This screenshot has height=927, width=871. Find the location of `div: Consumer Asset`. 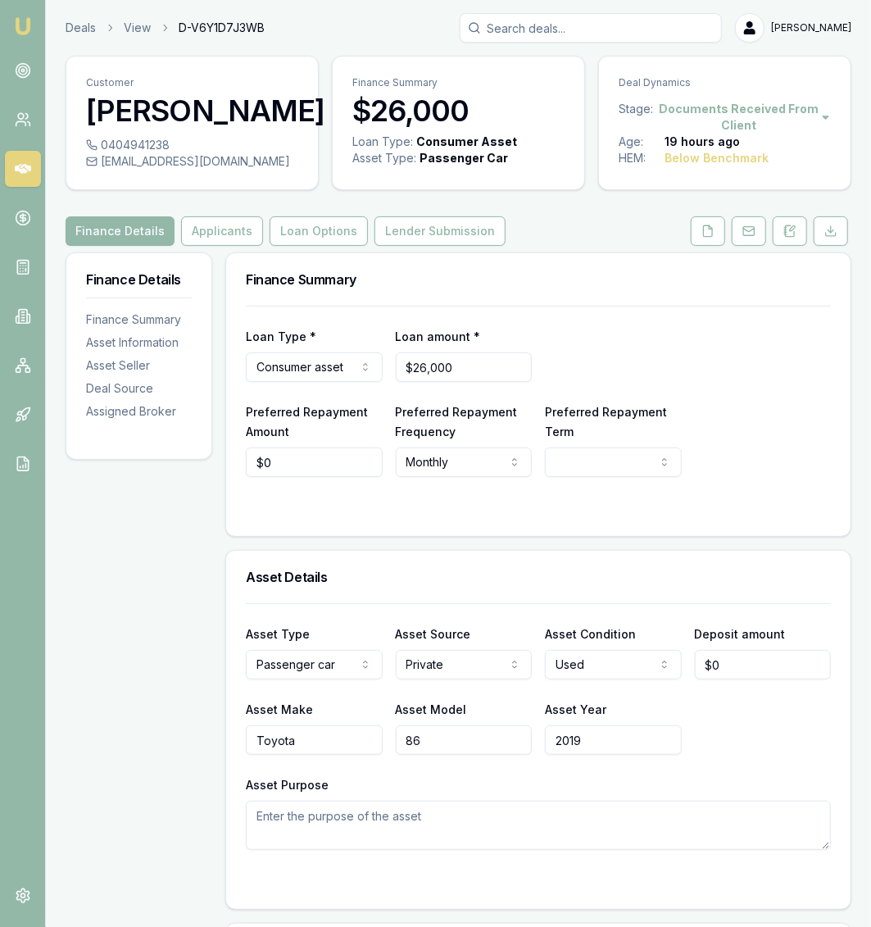

div: Consumer Asset is located at coordinates (466, 142).